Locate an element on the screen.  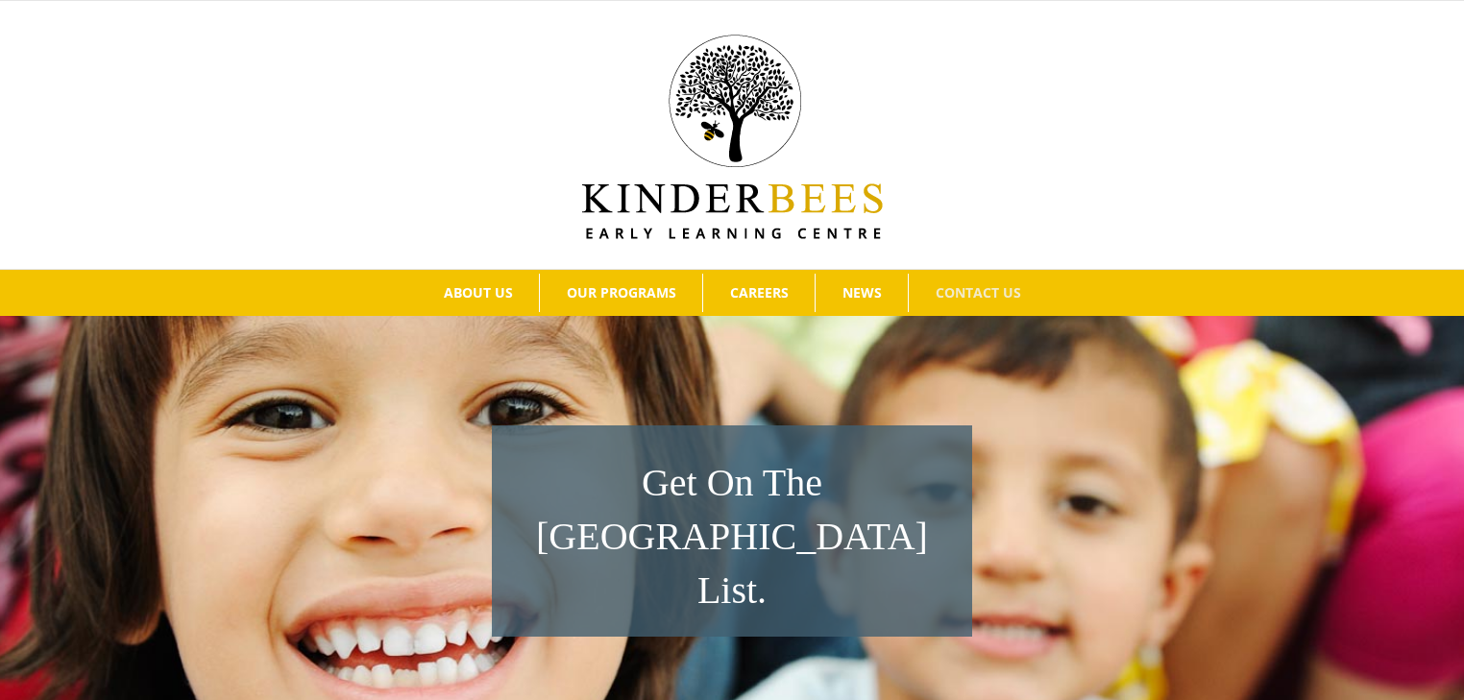
nav: Main Menu is located at coordinates (732, 293).